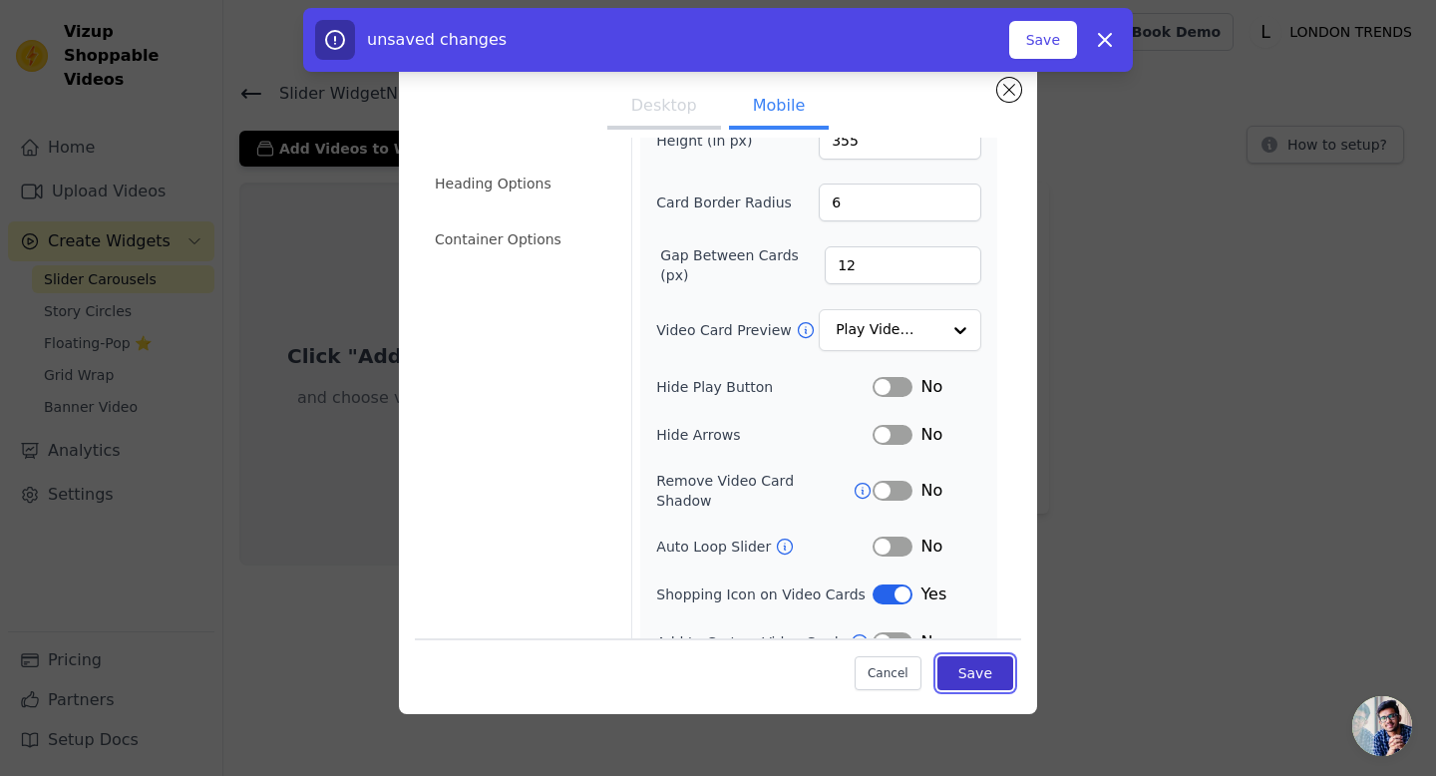 The image size is (1436, 776). What do you see at coordinates (521, 183) in the screenshot?
I see `li: Heading Options` at bounding box center [521, 183].